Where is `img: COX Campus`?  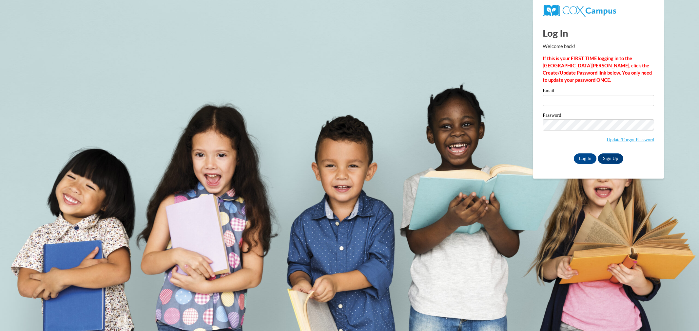 img: COX Campus is located at coordinates (579, 11).